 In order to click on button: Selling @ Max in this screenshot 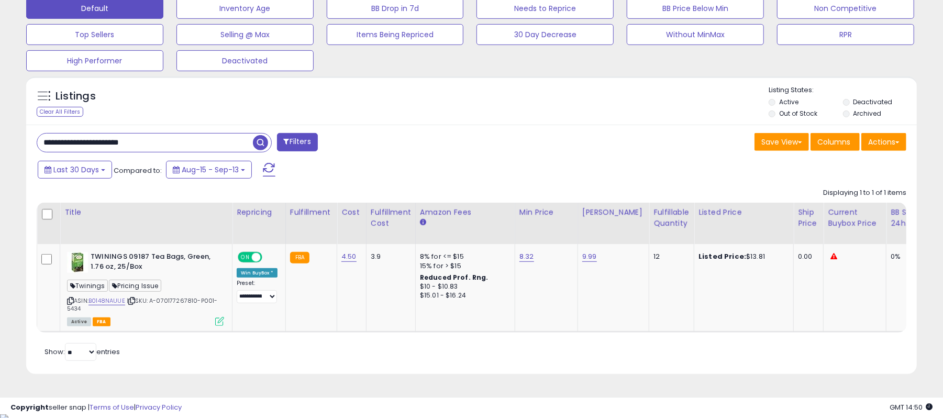, I will do `click(245, 35)`.